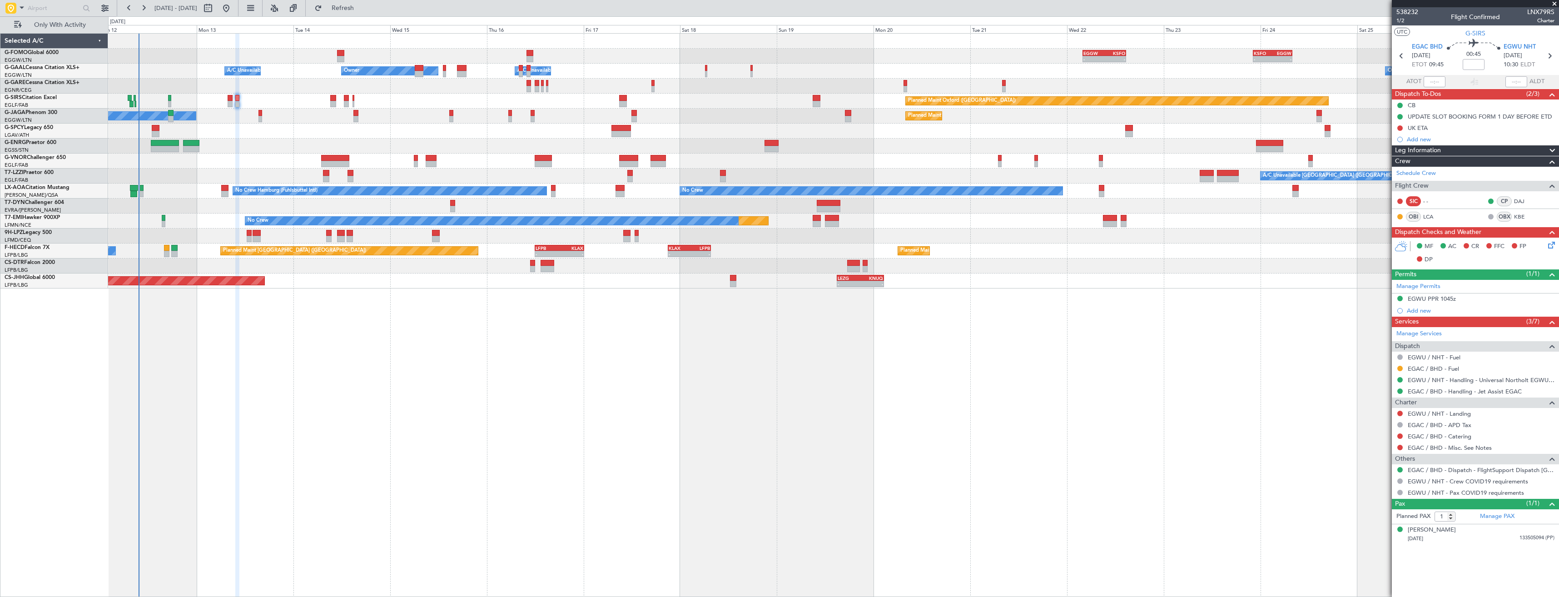 The height and width of the screenshot is (597, 1559). I want to click on a: CS-JHHGlobal 6000, so click(30, 278).